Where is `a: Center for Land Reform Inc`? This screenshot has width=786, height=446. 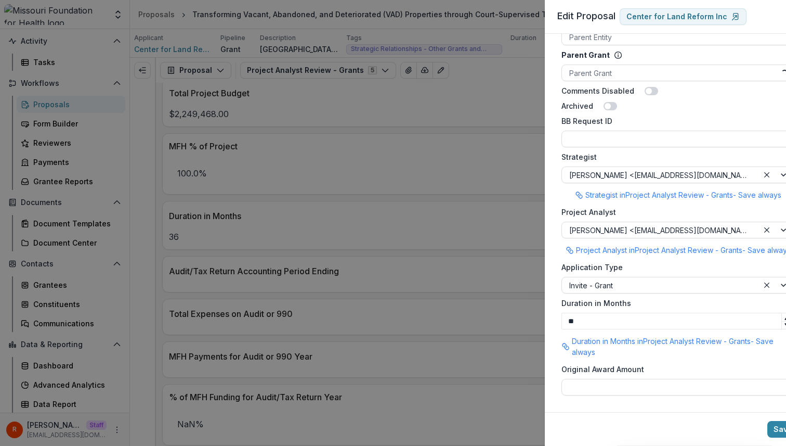
a: Center for Land Reform Inc is located at coordinates (683, 17).